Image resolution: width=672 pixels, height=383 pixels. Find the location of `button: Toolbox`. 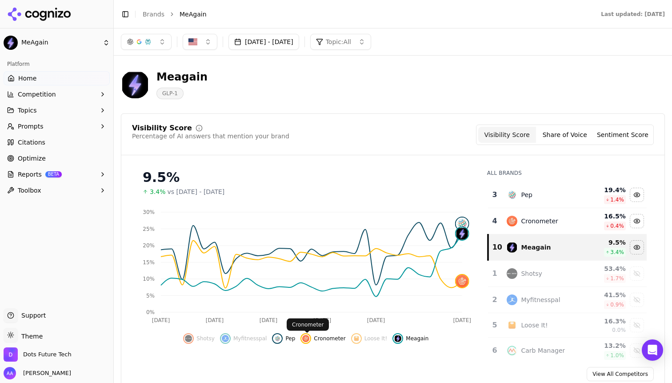

button: Toolbox is located at coordinates (56, 190).